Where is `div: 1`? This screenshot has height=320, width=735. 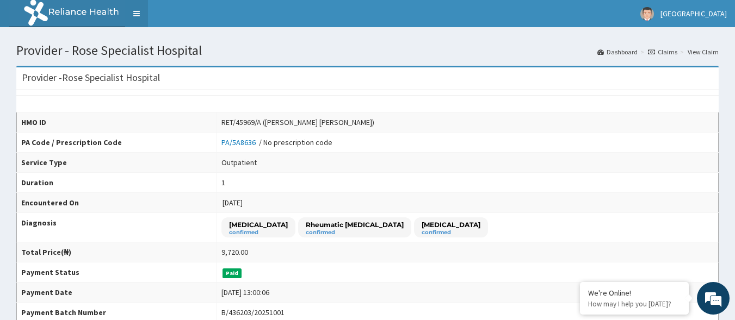
div: 1 is located at coordinates (223, 183).